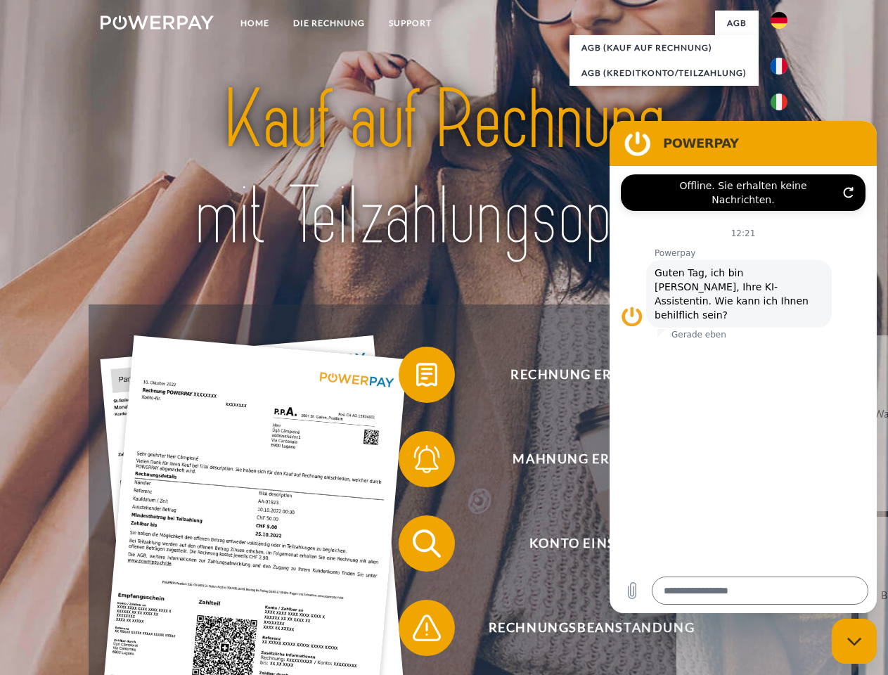  What do you see at coordinates (427, 459) in the screenshot?
I see `img: qb_bell.svg` at bounding box center [427, 459].